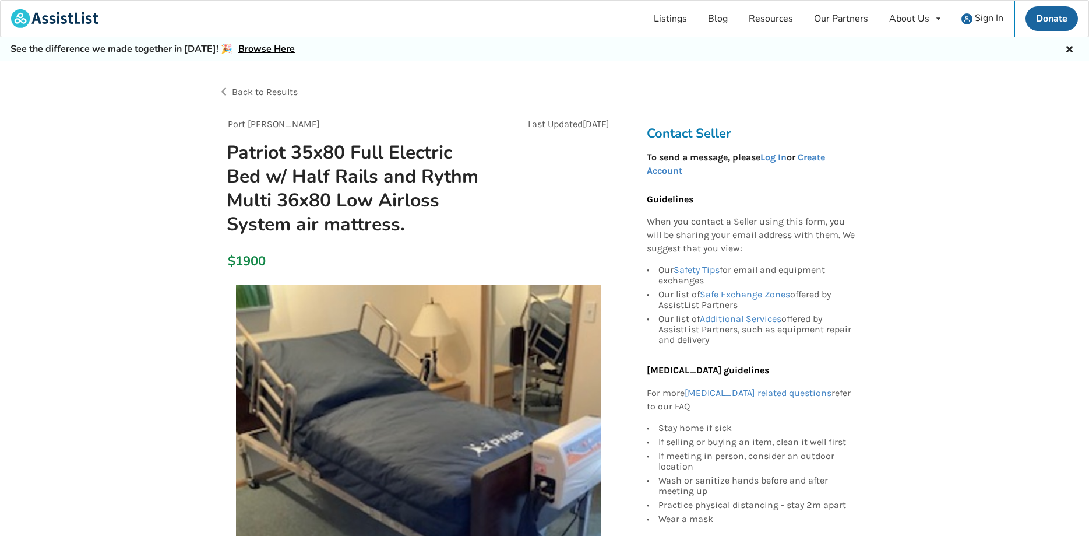 This screenshot has height=536, width=1089. Describe the element at coordinates (757, 276) in the screenshot. I see `div: Our for email and equipment exchanges` at that location.